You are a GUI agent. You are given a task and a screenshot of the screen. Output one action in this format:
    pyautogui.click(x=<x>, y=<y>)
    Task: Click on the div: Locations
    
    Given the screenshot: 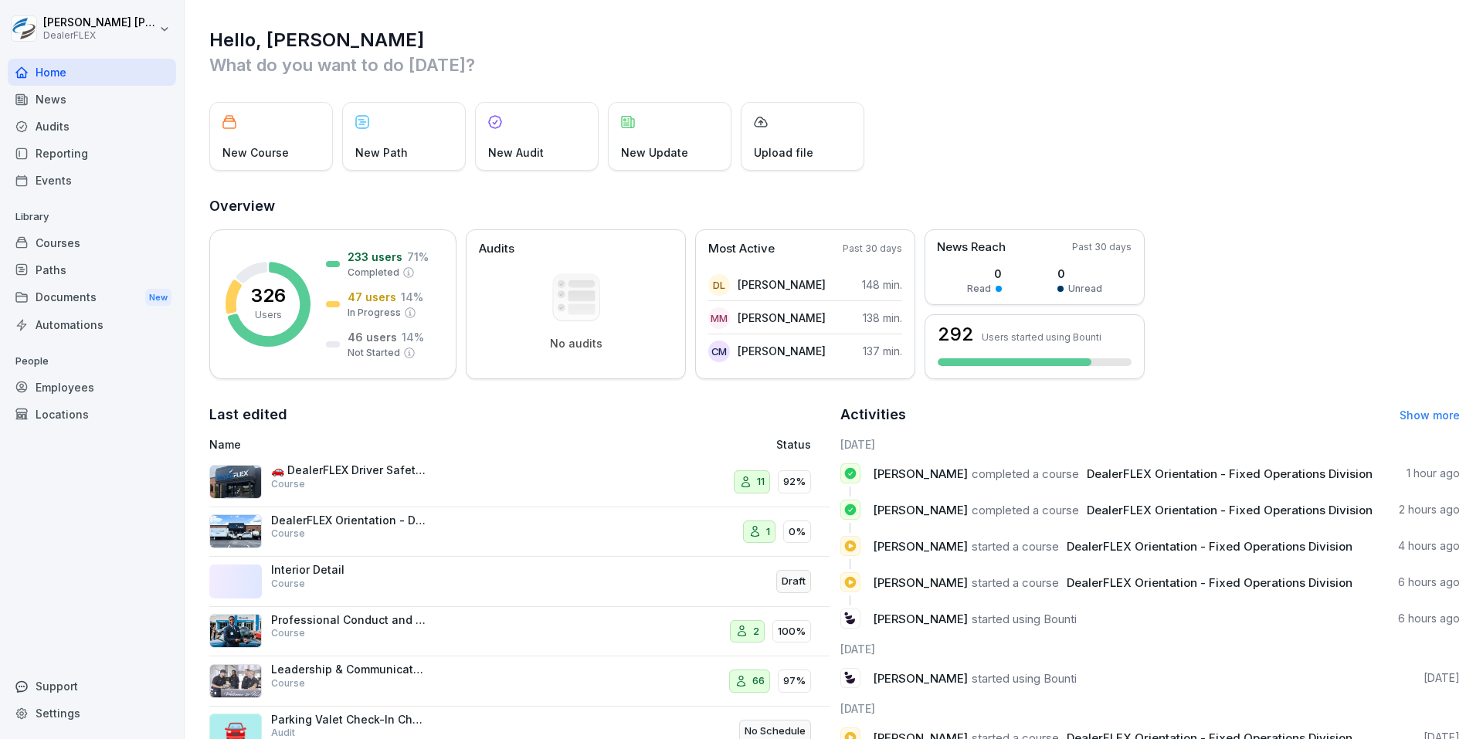 What is the action you would take?
    pyautogui.click(x=92, y=414)
    